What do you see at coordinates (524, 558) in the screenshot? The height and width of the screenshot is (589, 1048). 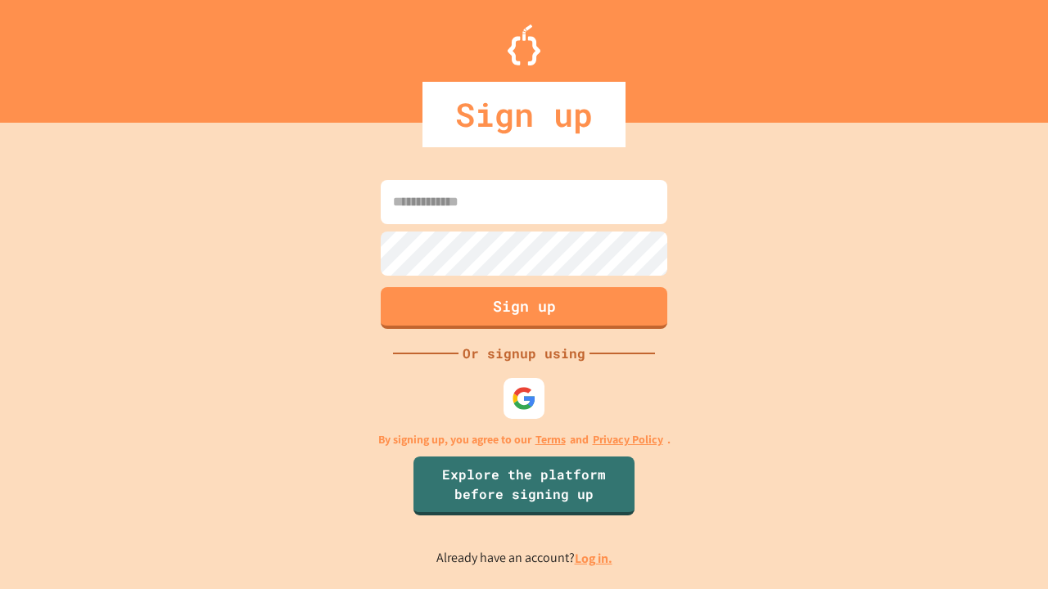 I see `p: Already have an account?` at bounding box center [524, 558].